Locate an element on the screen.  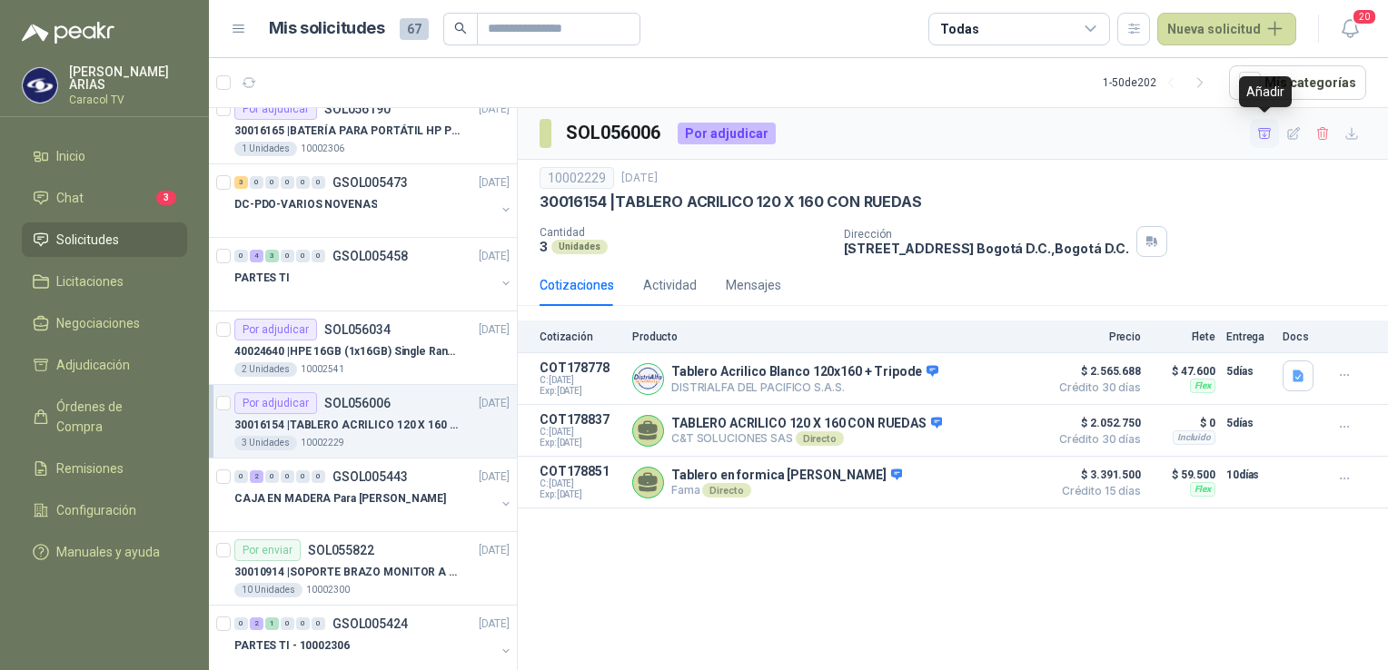
p: GSOL005458 is located at coordinates (370, 256).